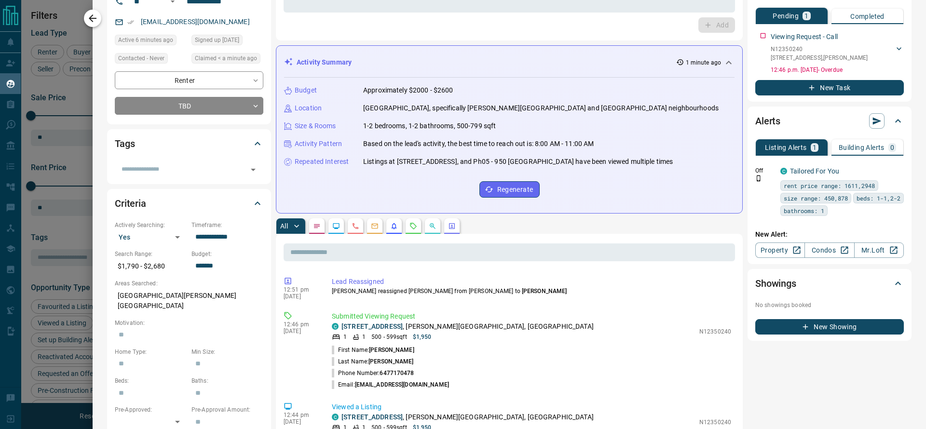 The width and height of the screenshot is (926, 429). I want to click on span: Contacted - Never, so click(141, 58).